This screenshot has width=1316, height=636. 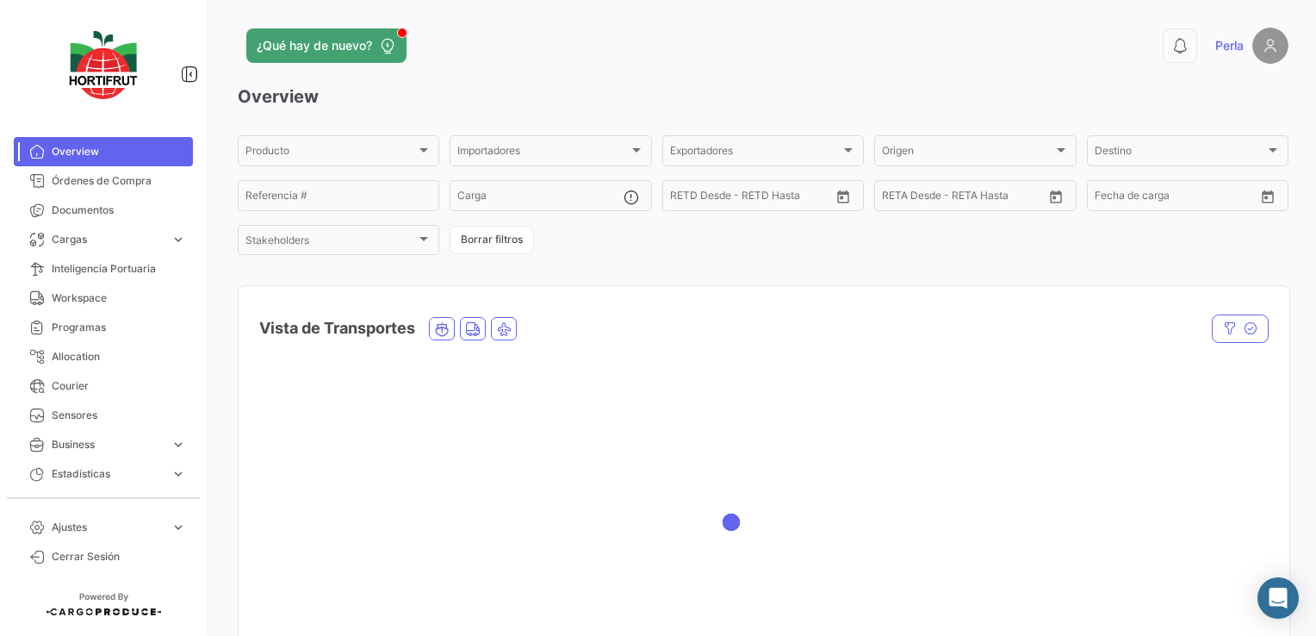 What do you see at coordinates (103, 415) in the screenshot?
I see `a: Sensores` at bounding box center [103, 415].